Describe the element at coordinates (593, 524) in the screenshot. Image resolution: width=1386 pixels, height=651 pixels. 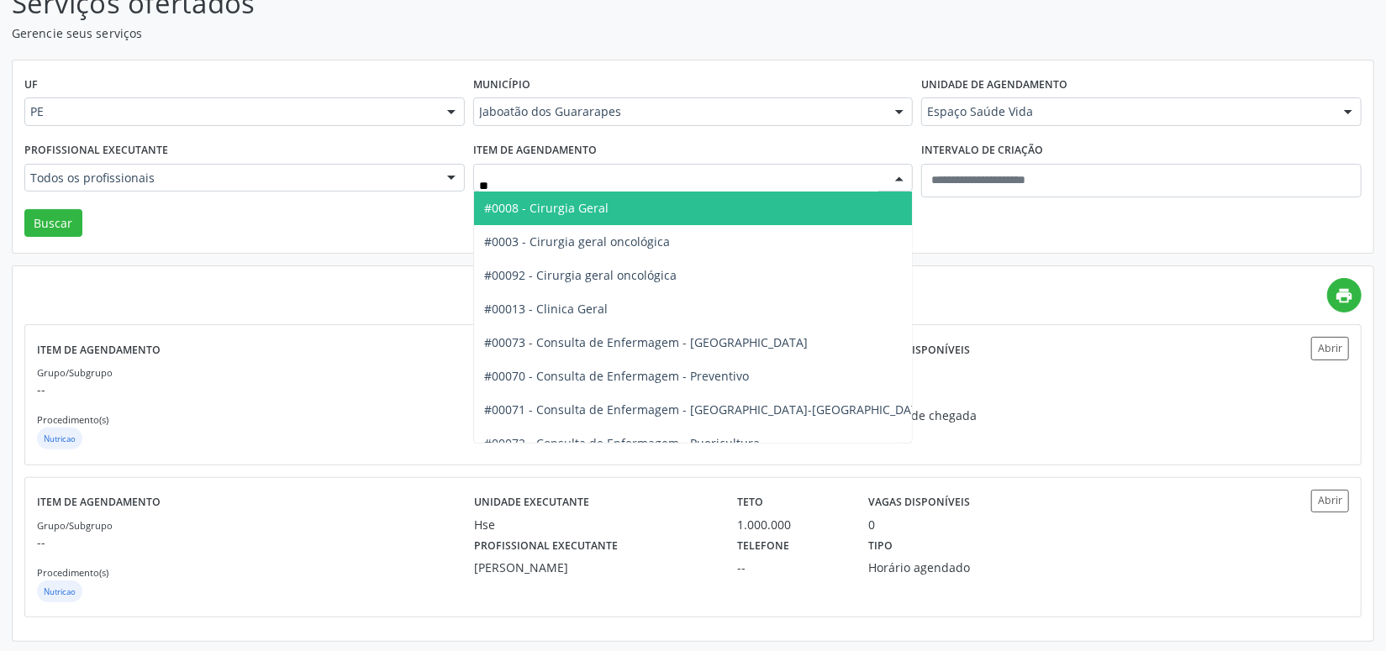
I see `div: Hse` at that location.